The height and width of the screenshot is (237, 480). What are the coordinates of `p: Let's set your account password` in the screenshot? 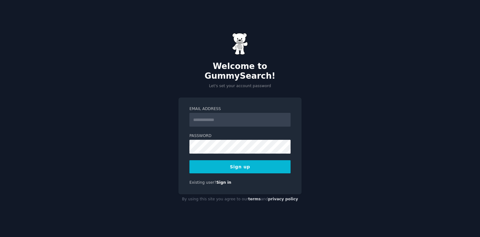 It's located at (240, 86).